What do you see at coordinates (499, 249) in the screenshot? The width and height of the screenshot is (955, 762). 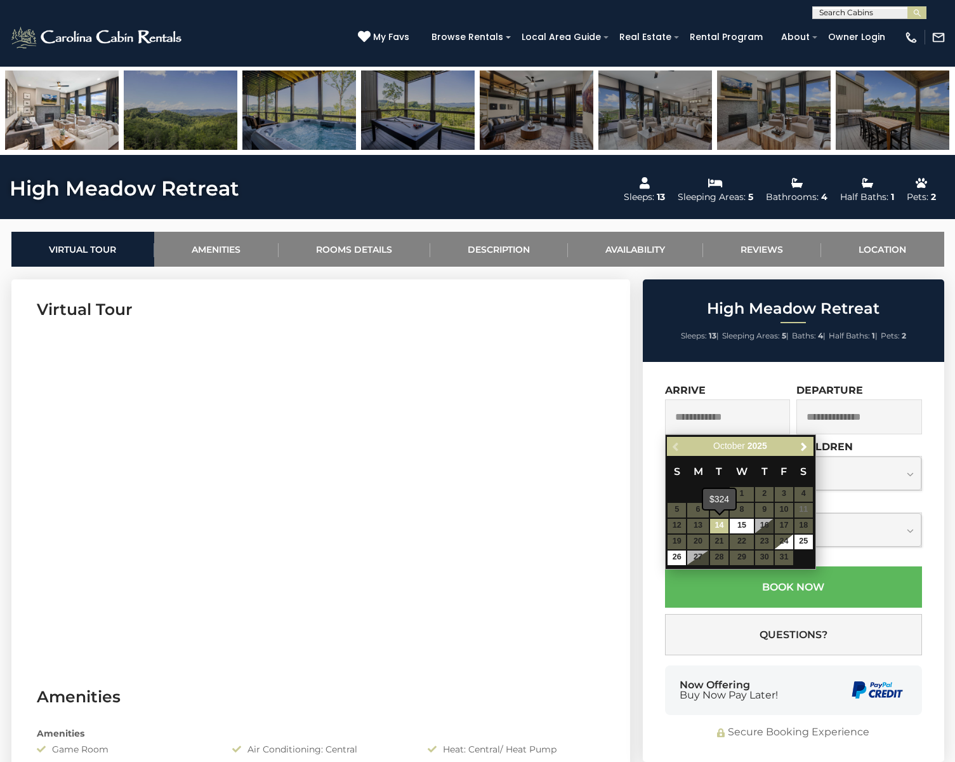 I see `a: Description` at bounding box center [499, 249].